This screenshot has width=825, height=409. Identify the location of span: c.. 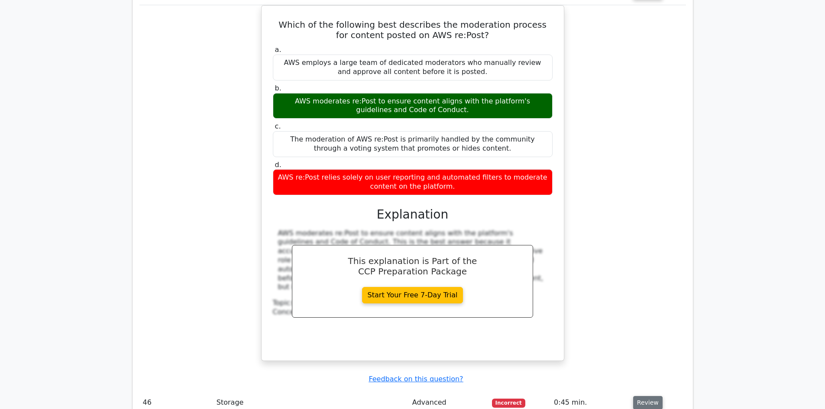
(278, 126).